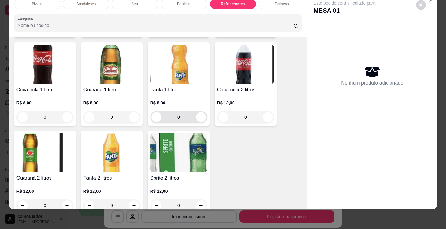  What do you see at coordinates (37, 4) in the screenshot?
I see `p: Pizzas` at bounding box center [37, 4].